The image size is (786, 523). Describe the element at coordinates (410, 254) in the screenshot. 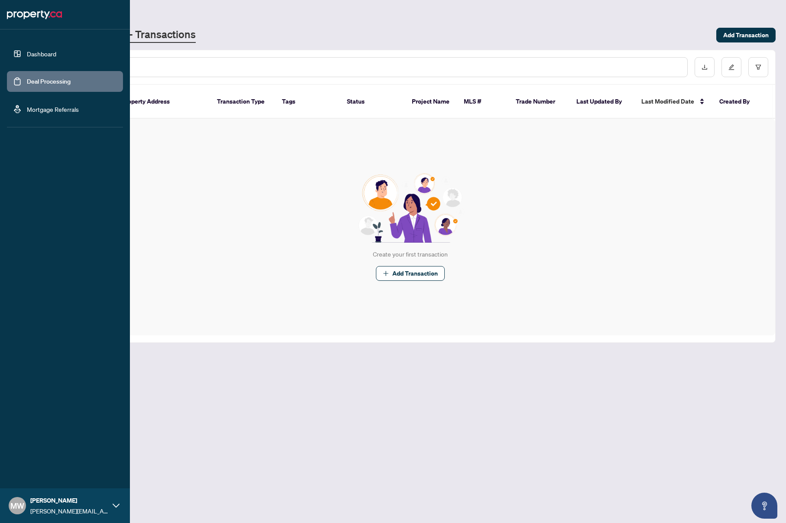

I see `div: Create your first transaction` at that location.